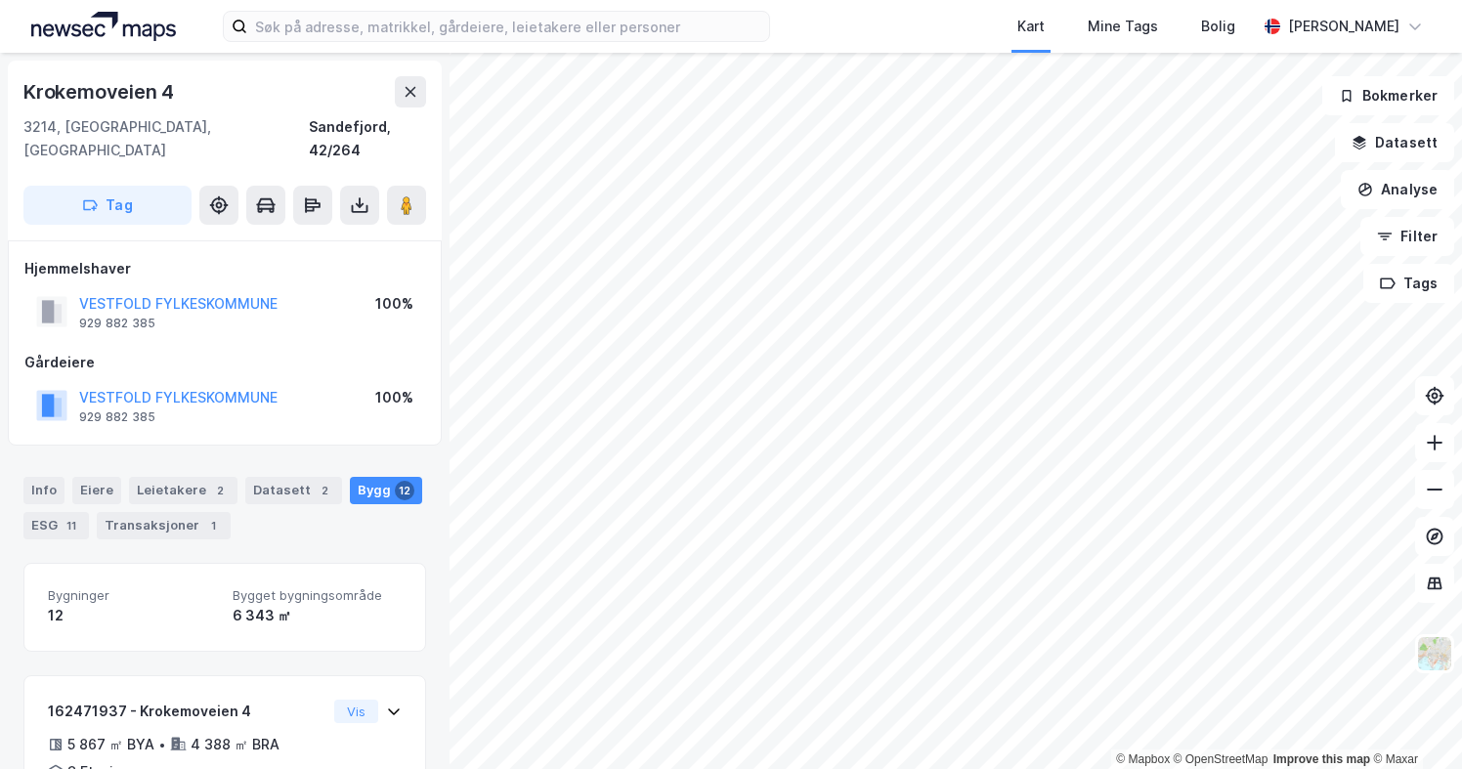 The width and height of the screenshot is (1462, 769). What do you see at coordinates (1388, 96) in the screenshot?
I see `button: Bokmerker` at bounding box center [1388, 96].